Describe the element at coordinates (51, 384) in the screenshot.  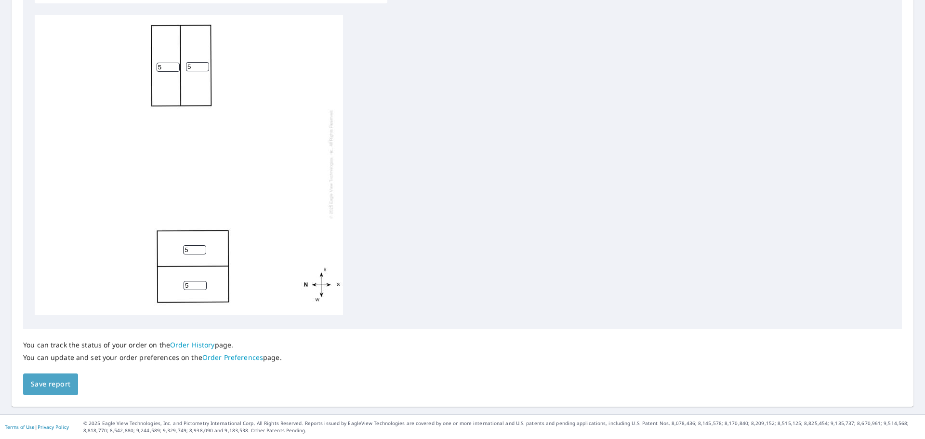
I see `span: Save report` at that location.